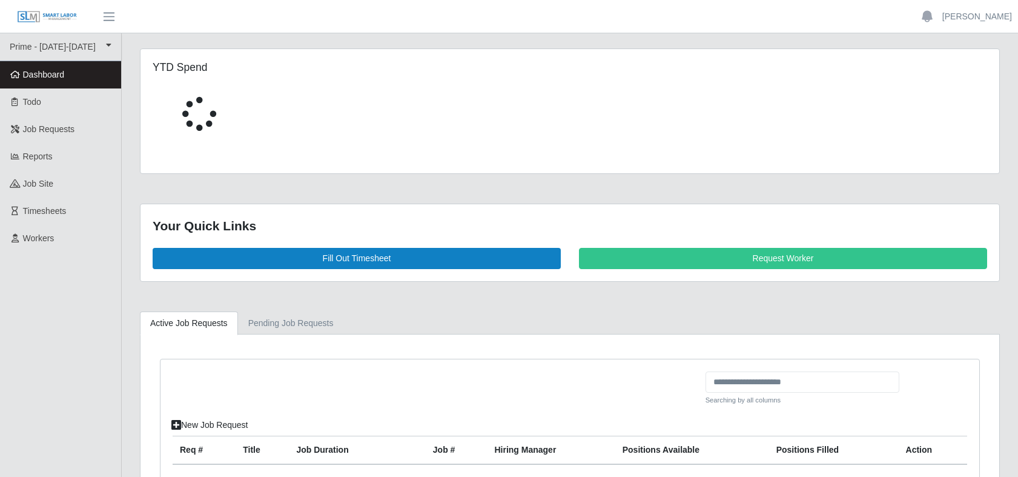 This screenshot has height=477, width=1018. What do you see at coordinates (49, 129) in the screenshot?
I see `span: Job Requests` at bounding box center [49, 129].